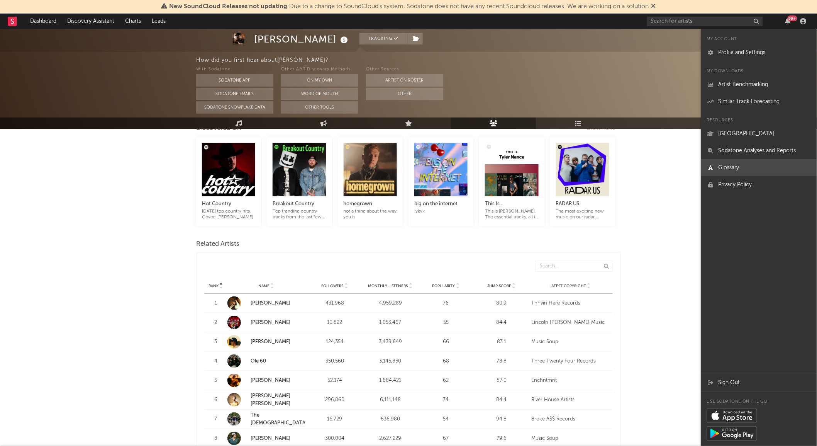 The image size is (817, 446). Describe the element at coordinates (229, 204) in the screenshot. I see `div: Hot Country` at that location.